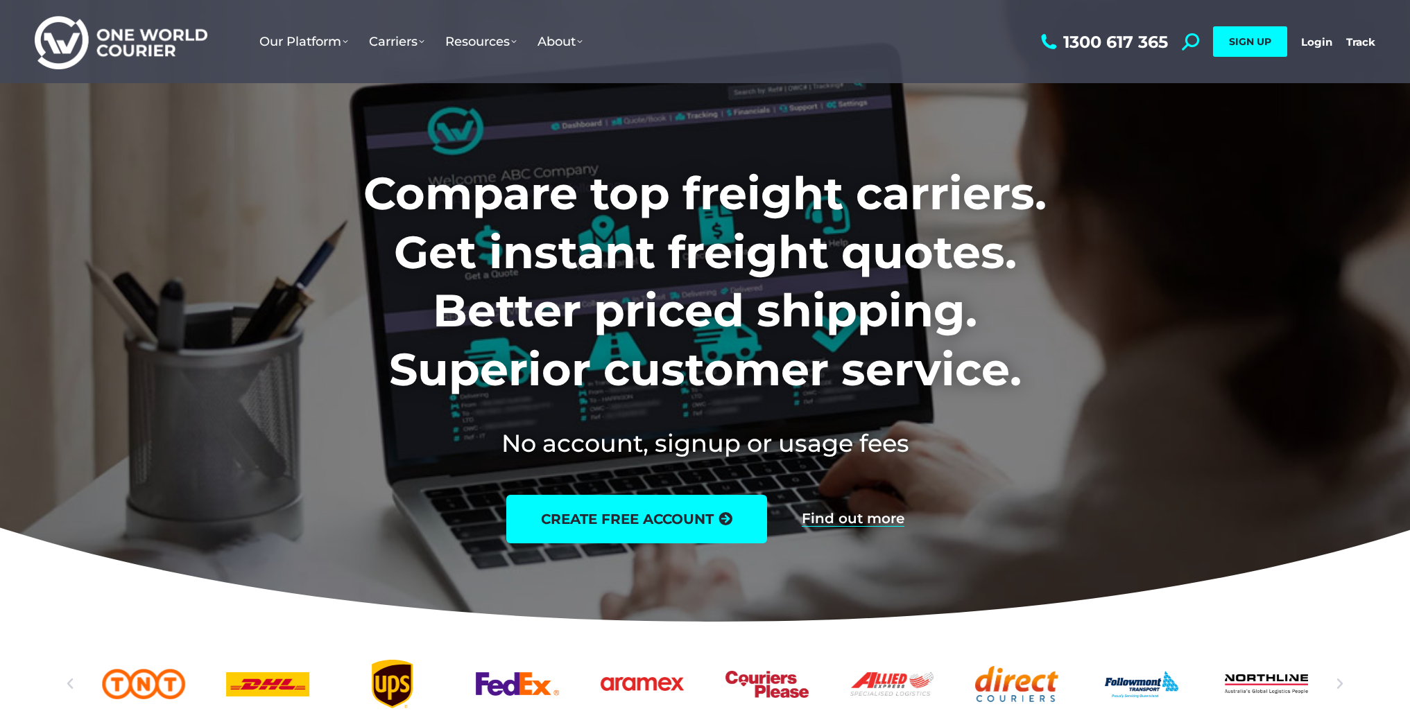  What do you see at coordinates (268, 684) in the screenshot?
I see `div: DHl logo` at bounding box center [268, 684].